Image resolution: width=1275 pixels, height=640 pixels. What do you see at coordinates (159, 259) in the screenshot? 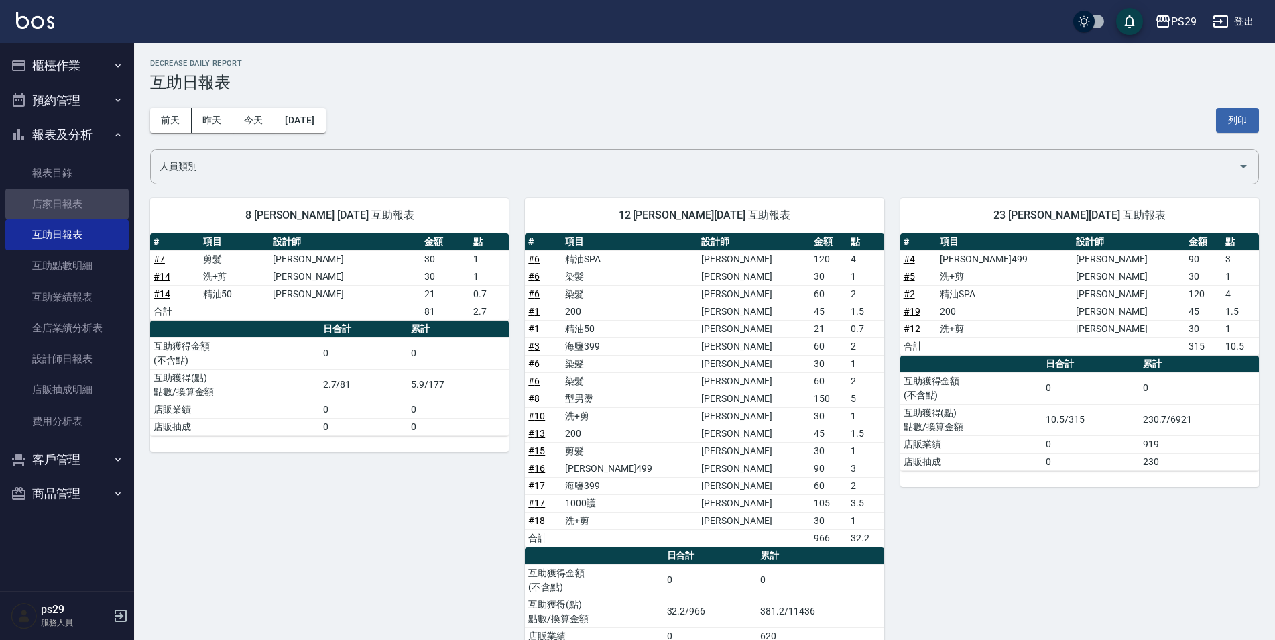
I see `a: #7` at bounding box center [159, 259].